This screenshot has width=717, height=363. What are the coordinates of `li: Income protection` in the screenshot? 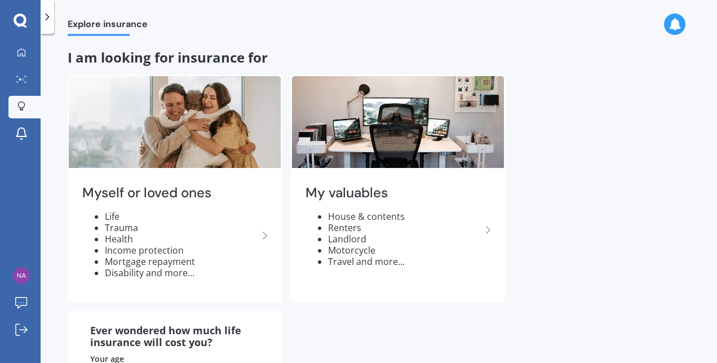 It's located at (181, 250).